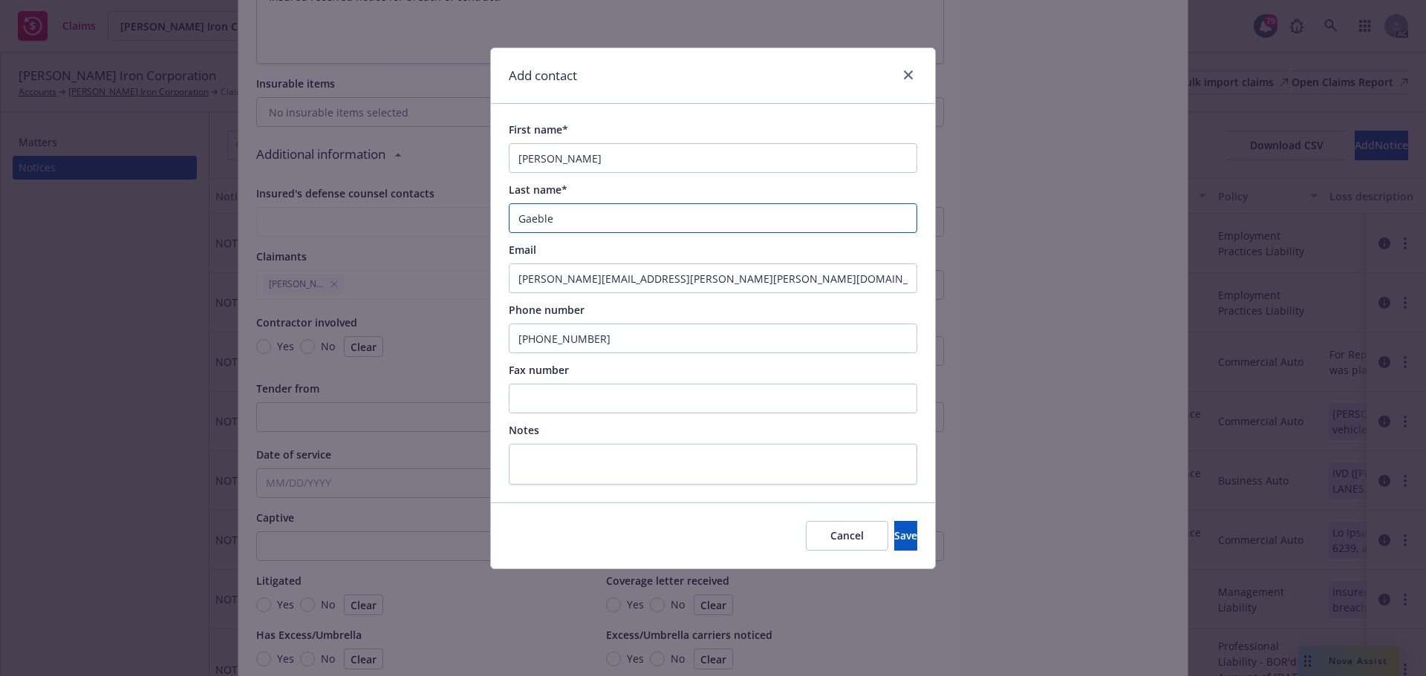  Describe the element at coordinates (543, 76) in the screenshot. I see `h1: Add contact` at that location.